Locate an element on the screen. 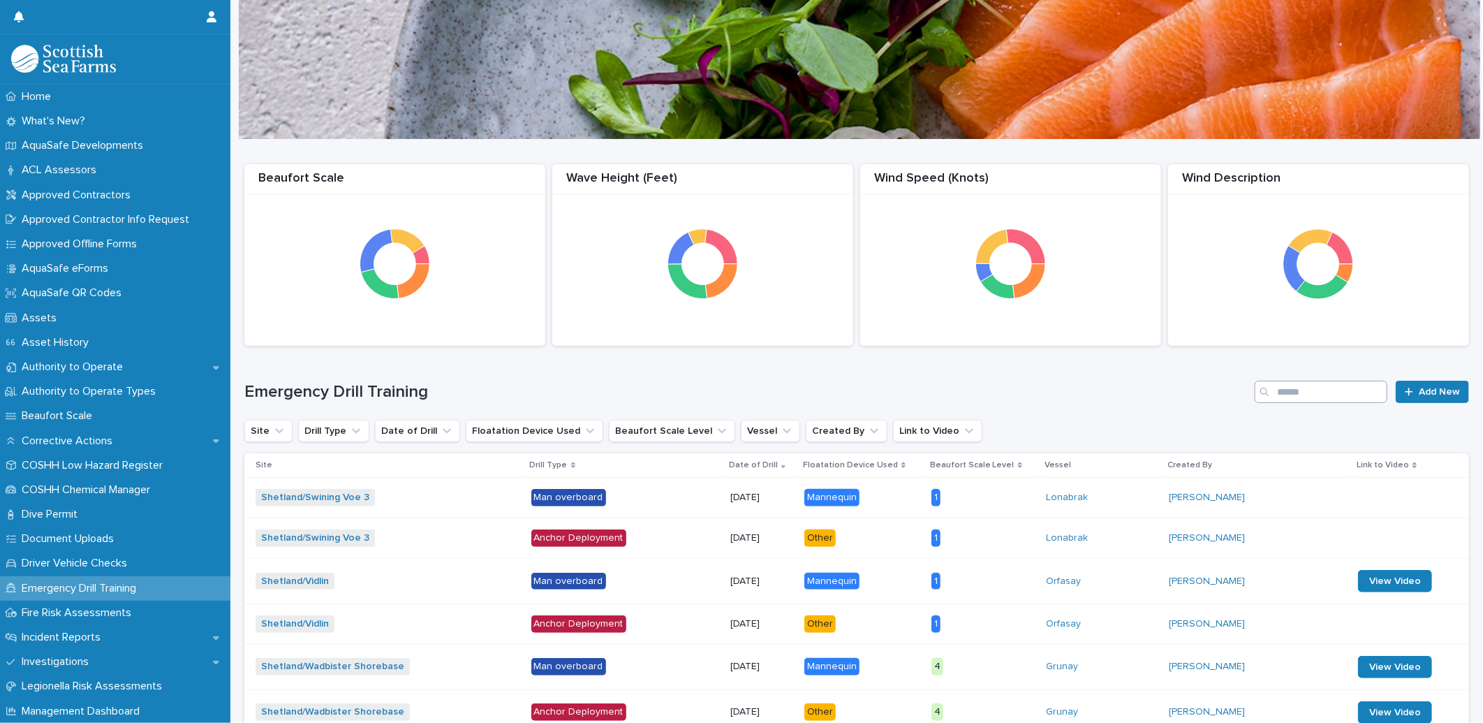 The image size is (1483, 723). div: Wind Description is located at coordinates (1318, 182).